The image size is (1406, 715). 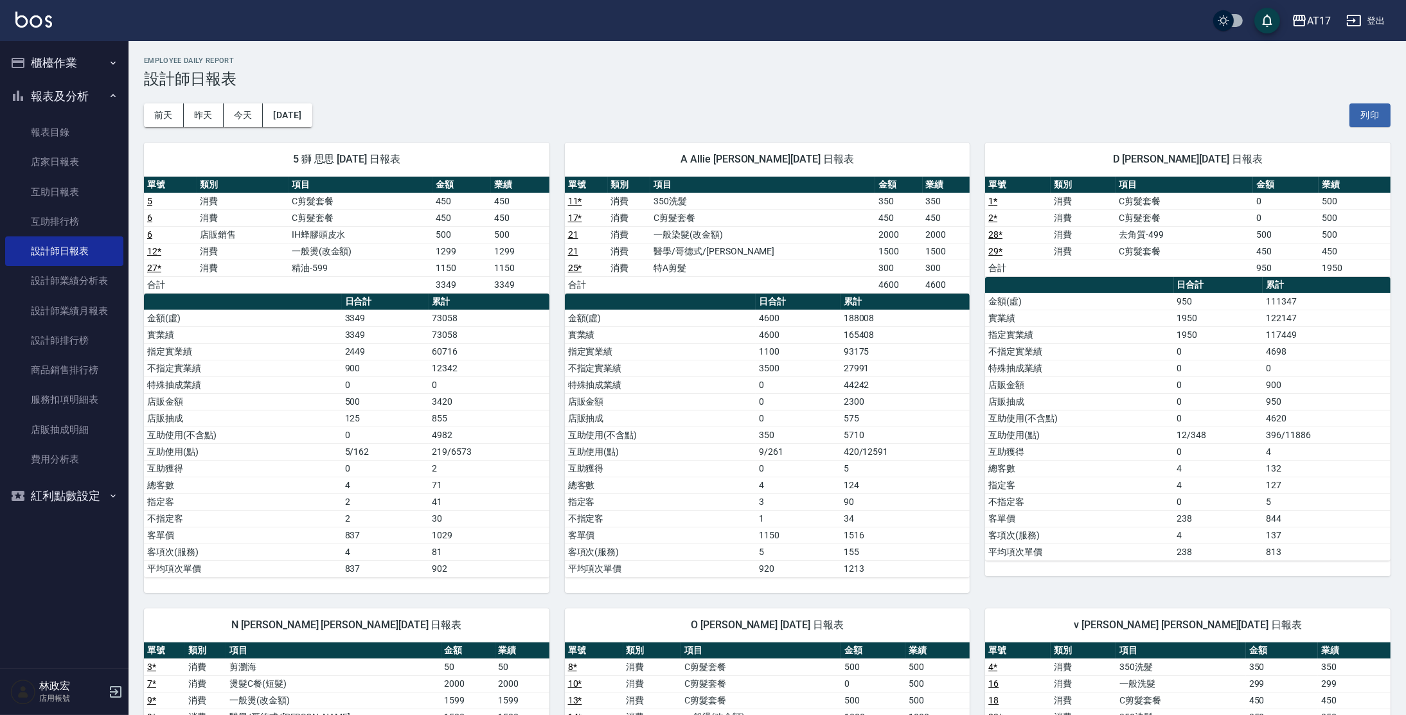 What do you see at coordinates (1079, 301) in the screenshot?
I see `td: 金額(虛)` at bounding box center [1079, 301].